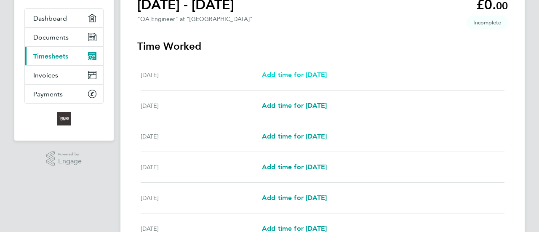  Describe the element at coordinates (45, 75) in the screenshot. I see `span: Invoices` at that location.